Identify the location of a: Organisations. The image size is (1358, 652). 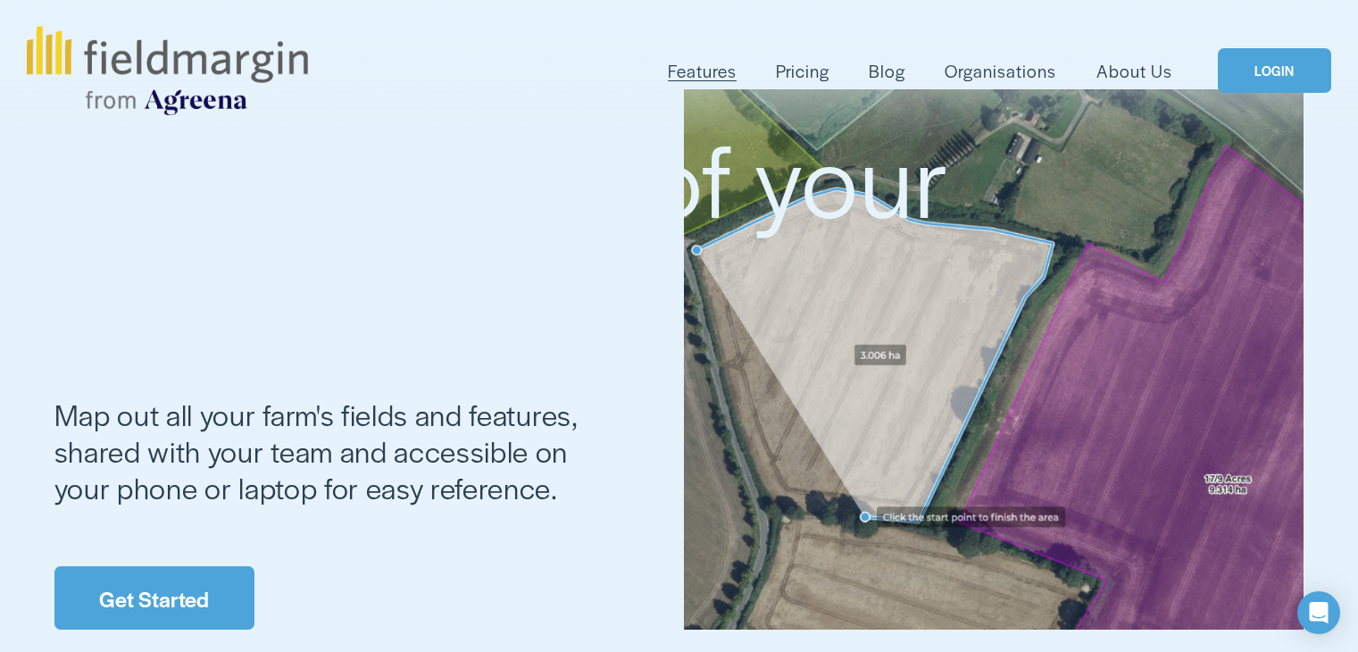
(1000, 71).